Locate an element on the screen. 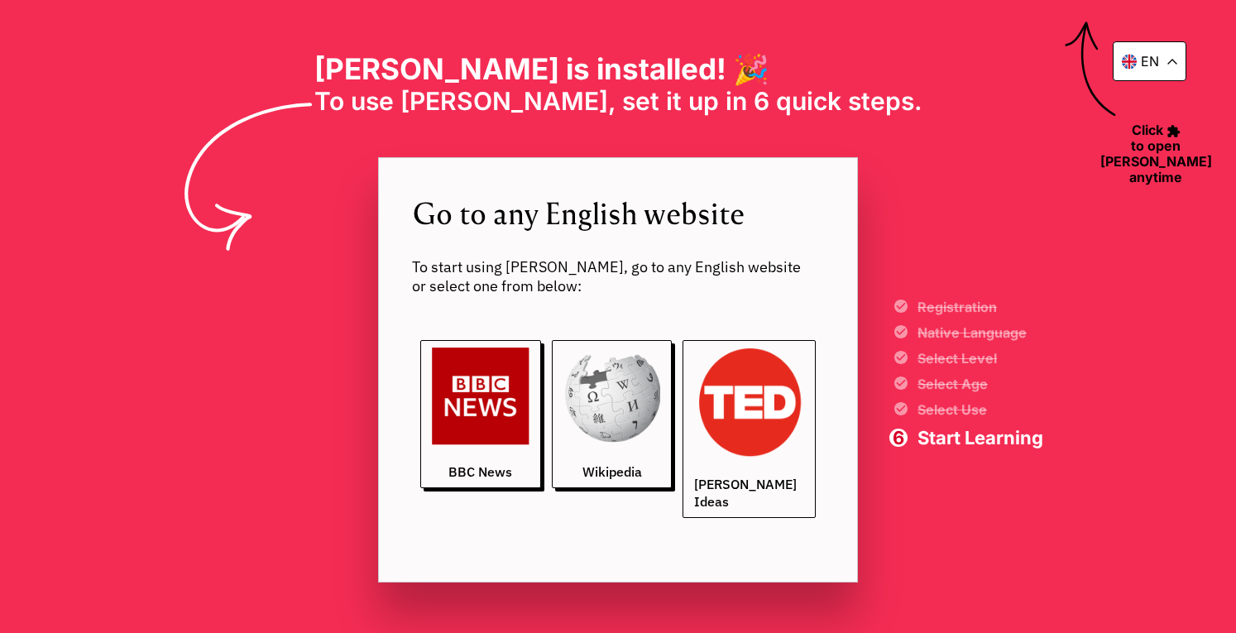 The height and width of the screenshot is (633, 1236). a: Wikipedia is located at coordinates (612, 414).